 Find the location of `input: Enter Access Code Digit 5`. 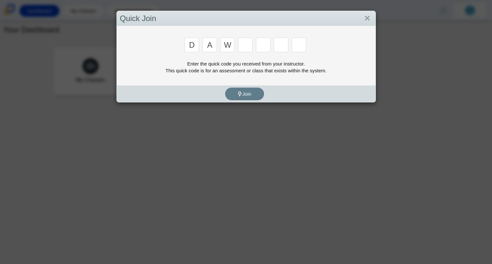

input: Enter Access Code Digit 5 is located at coordinates (263, 45).